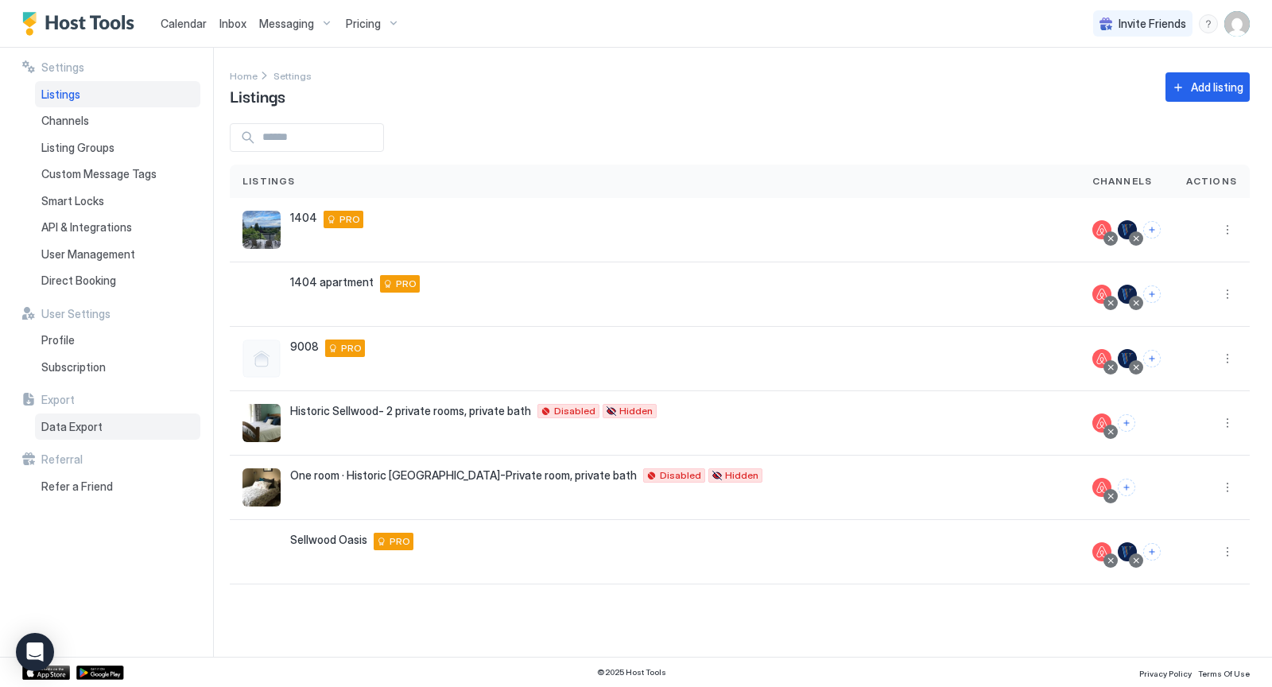  Describe the element at coordinates (73, 367) in the screenshot. I see `span: Subscription` at that location.